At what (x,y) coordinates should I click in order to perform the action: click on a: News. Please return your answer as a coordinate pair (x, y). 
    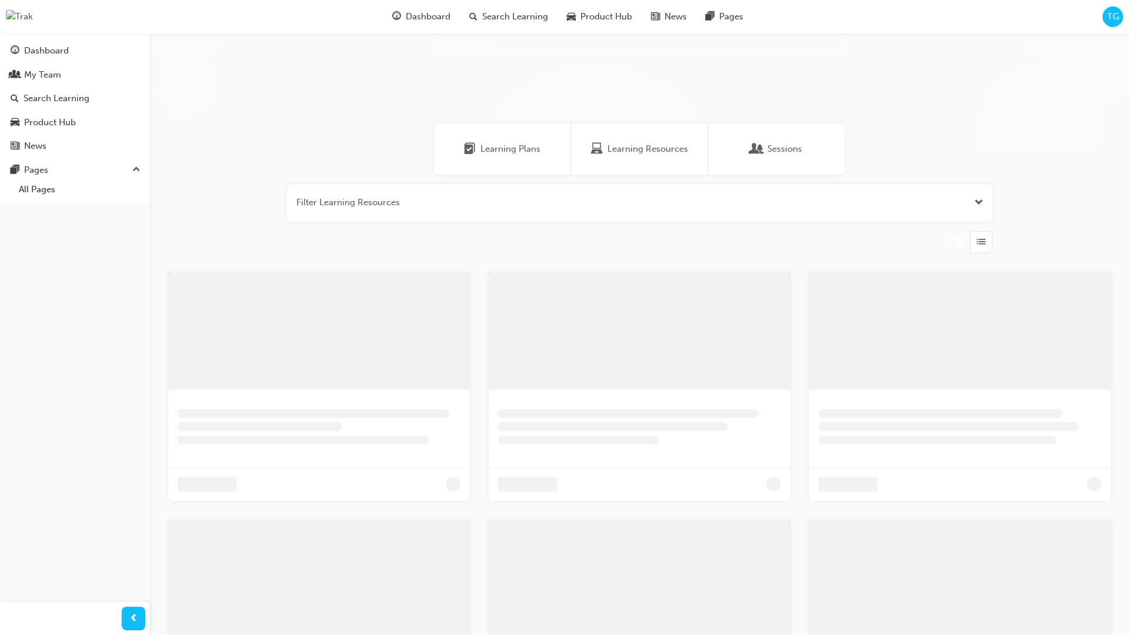
    Looking at the image, I should click on (75, 146).